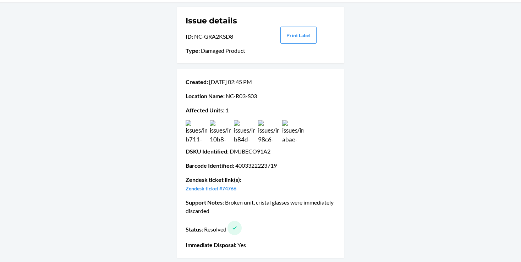  I want to click on p: NC-R03-S03, so click(261, 96).